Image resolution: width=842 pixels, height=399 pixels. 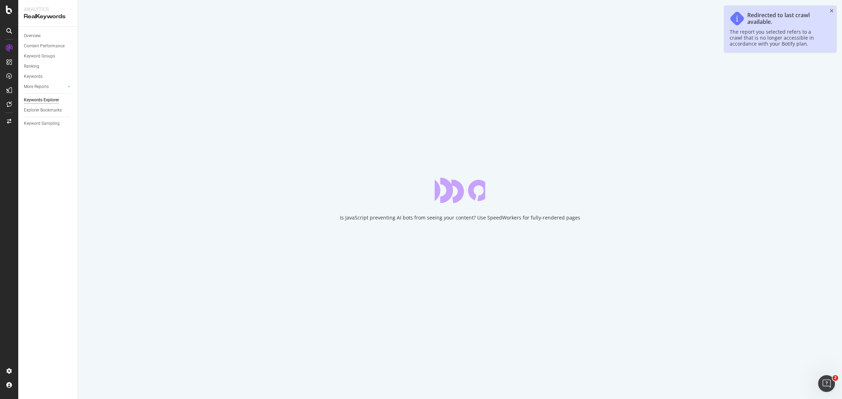 What do you see at coordinates (777, 38) in the screenshot?
I see `div: The report you selected refers to a crawl that is no longer accessible in accordance with your Bo...` at bounding box center [777, 38].